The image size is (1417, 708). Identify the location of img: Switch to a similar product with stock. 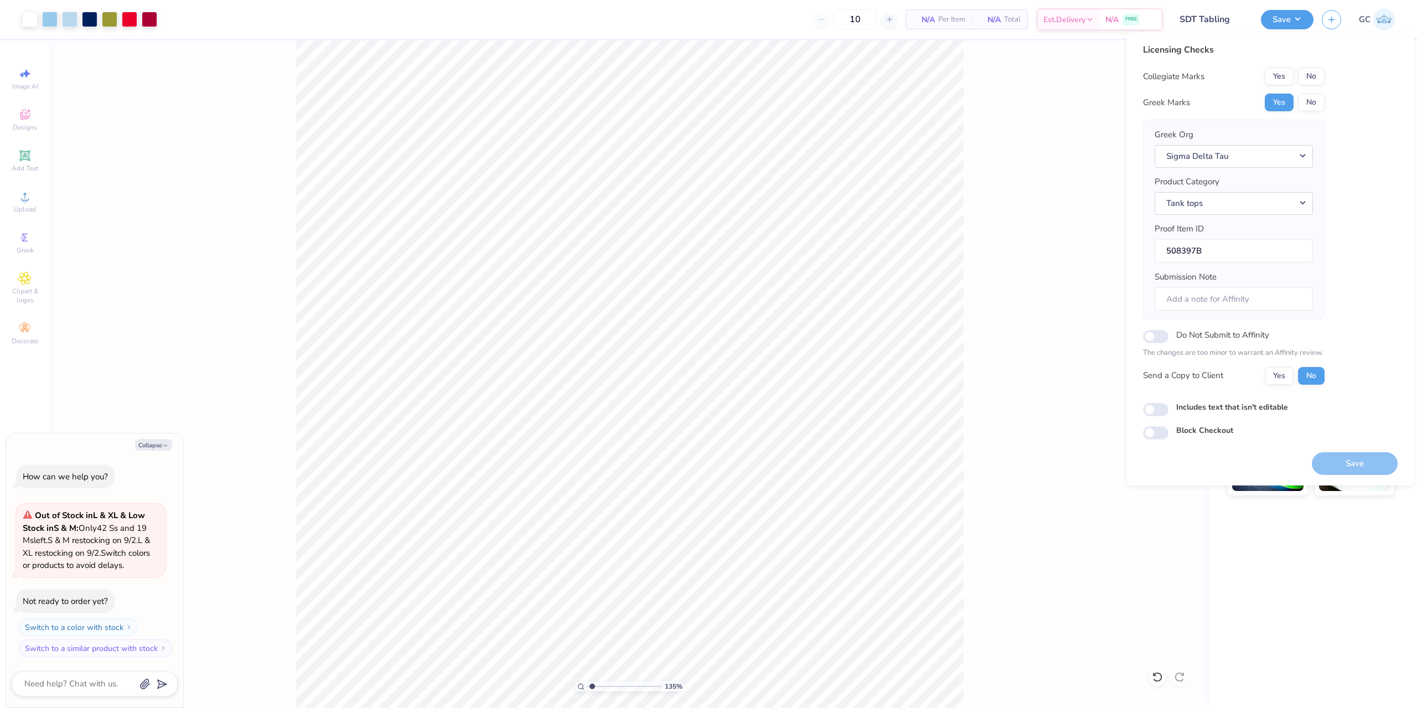
(163, 648).